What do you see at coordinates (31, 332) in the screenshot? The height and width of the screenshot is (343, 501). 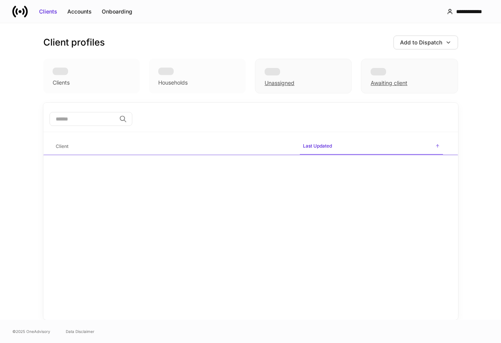 I see `span: © 2025 OneAdvisory` at bounding box center [31, 332].